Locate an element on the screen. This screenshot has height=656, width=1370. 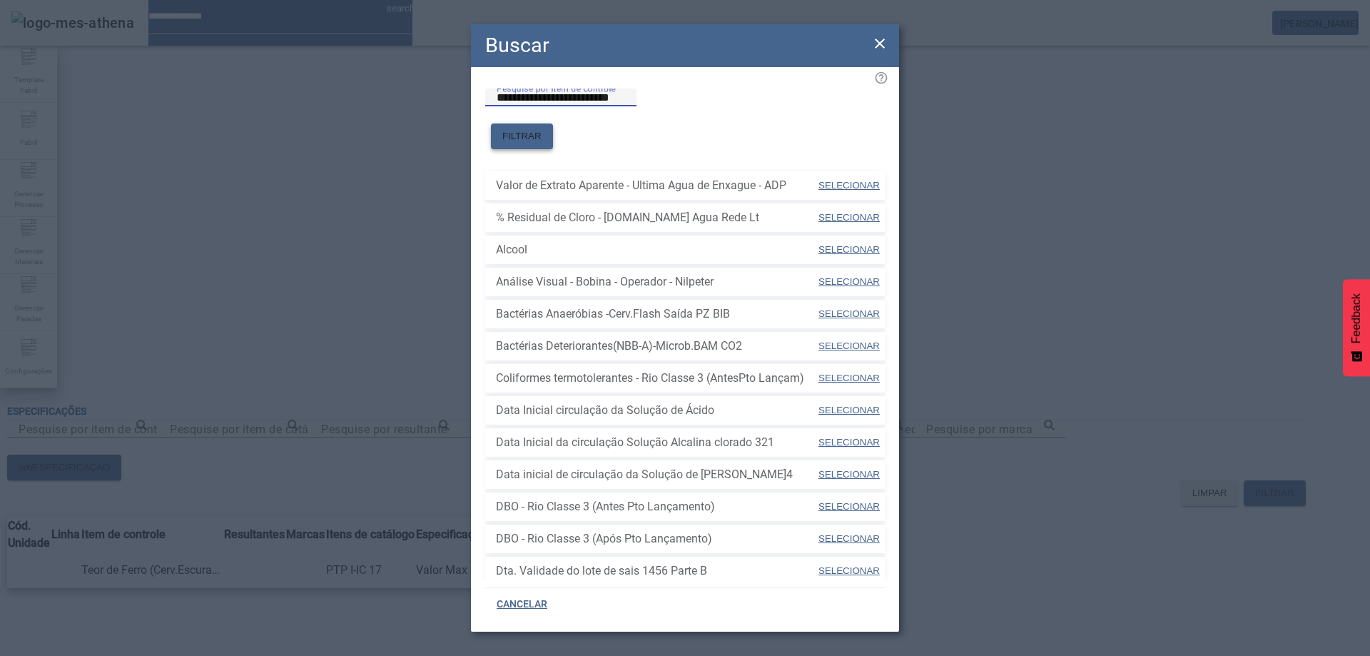
button: CANCELAR is located at coordinates (521, 604).